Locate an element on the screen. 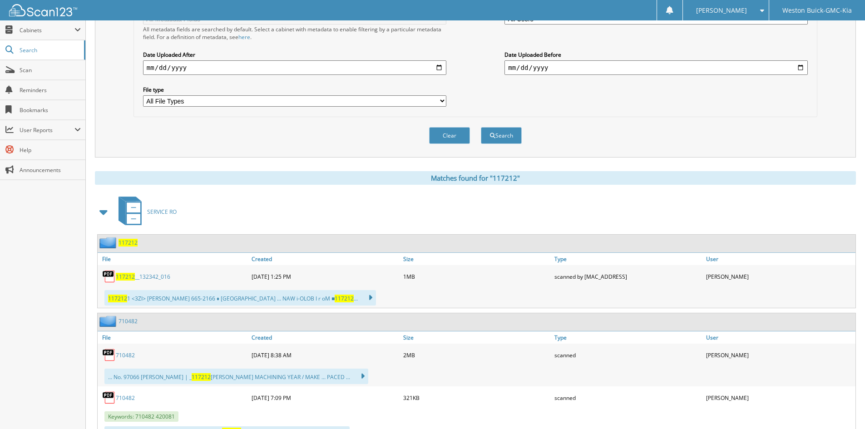 This screenshot has width=865, height=429. label: Date Uploaded After is located at coordinates (295, 54).